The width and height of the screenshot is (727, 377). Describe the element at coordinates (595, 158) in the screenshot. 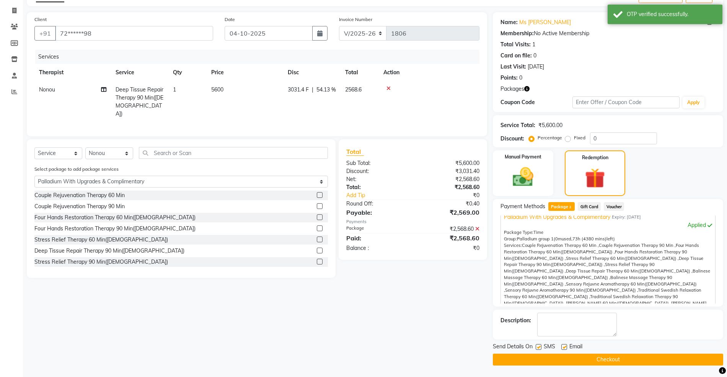

I see `label: Redemption` at that location.